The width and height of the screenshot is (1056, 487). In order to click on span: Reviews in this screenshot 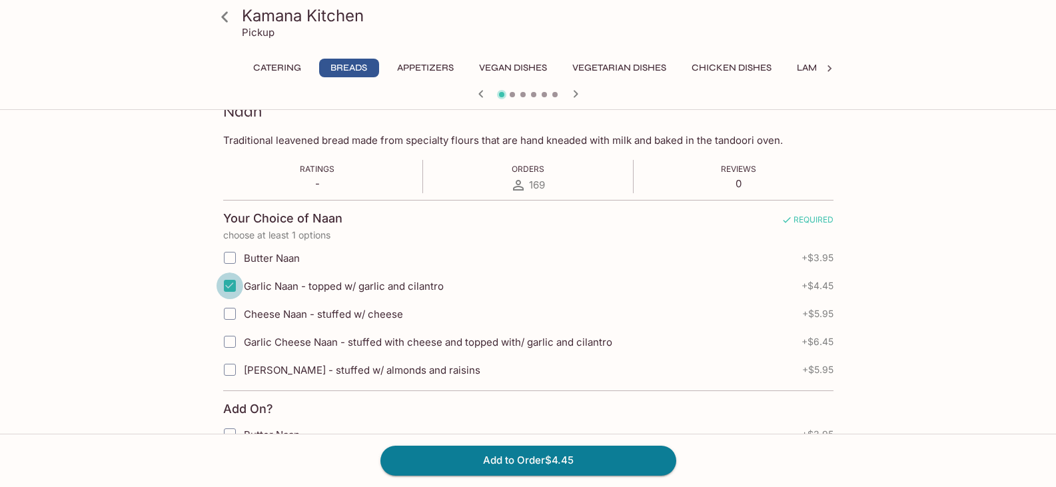, I will do `click(738, 169)`.